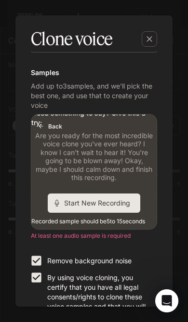  What do you see at coordinates (100, 203) in the screenshot?
I see `span: Start New Recording` at bounding box center [100, 203].